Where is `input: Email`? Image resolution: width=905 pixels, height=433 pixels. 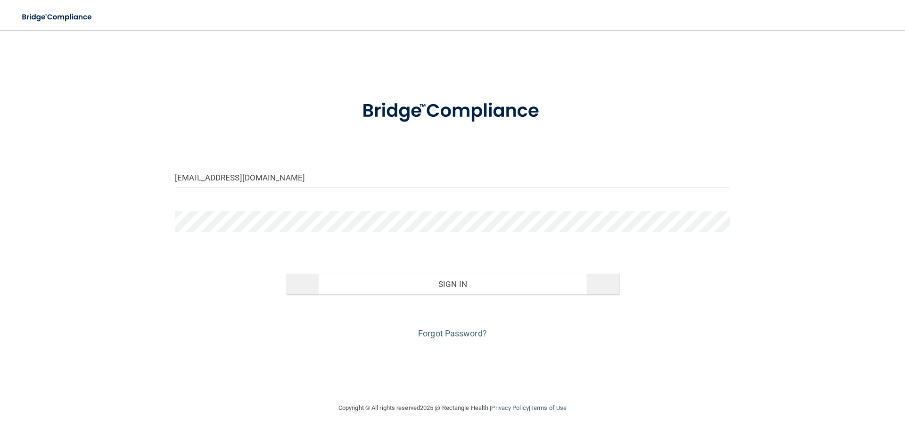
input: Email is located at coordinates (452, 177).